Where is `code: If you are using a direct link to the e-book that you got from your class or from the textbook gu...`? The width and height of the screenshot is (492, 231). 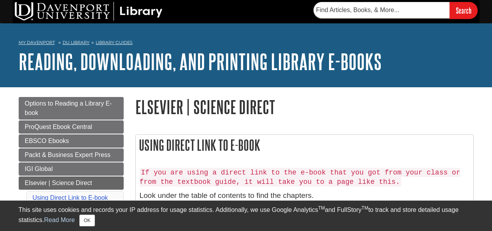
code: If you are using a direct link to the e-book that you got from your class or from the textbook gu... is located at coordinates (300, 177).